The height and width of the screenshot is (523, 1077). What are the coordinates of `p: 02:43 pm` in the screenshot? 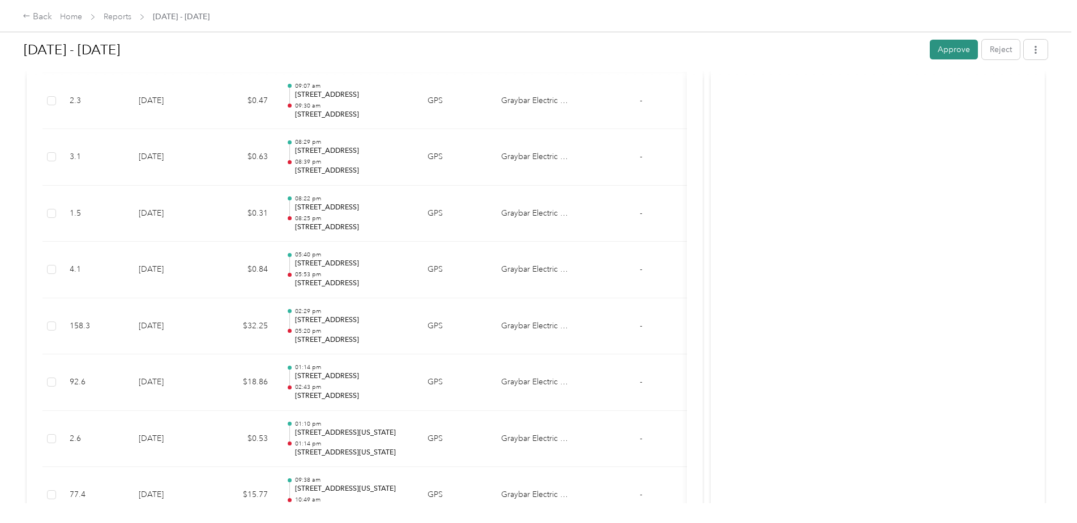 It's located at (352, 387).